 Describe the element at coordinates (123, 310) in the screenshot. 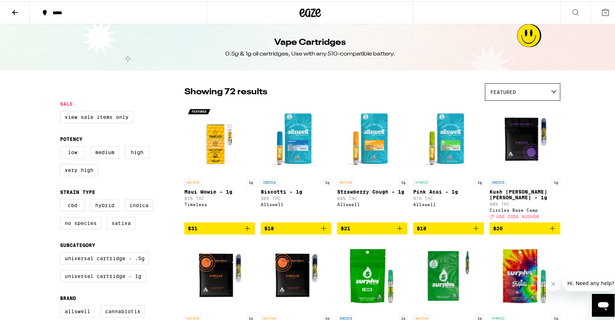

I see `label: Cannabiotix` at that location.